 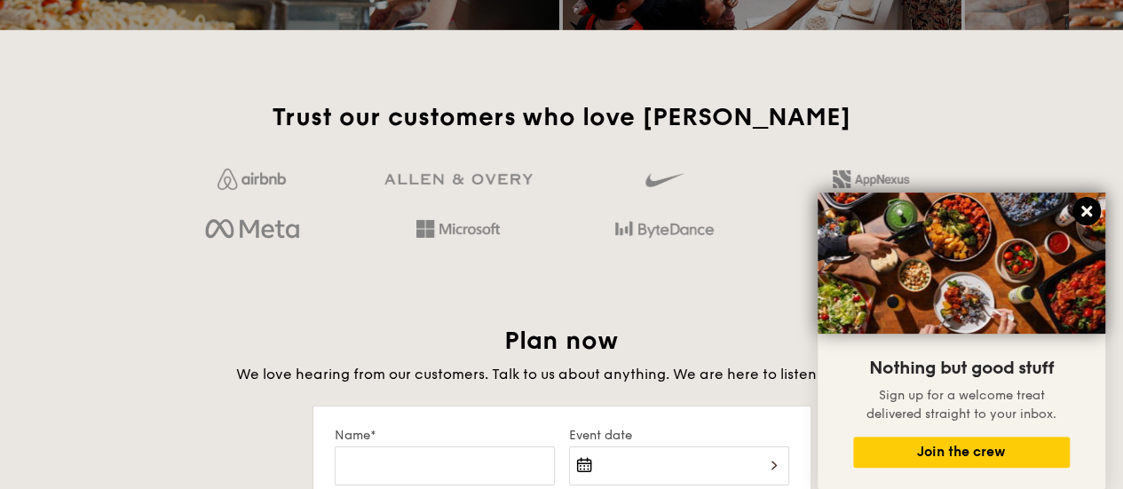 I want to click on img: Jf4Dw0UUCKFd4aYAAAAASUVORK5CYII=, so click(x=251, y=179).